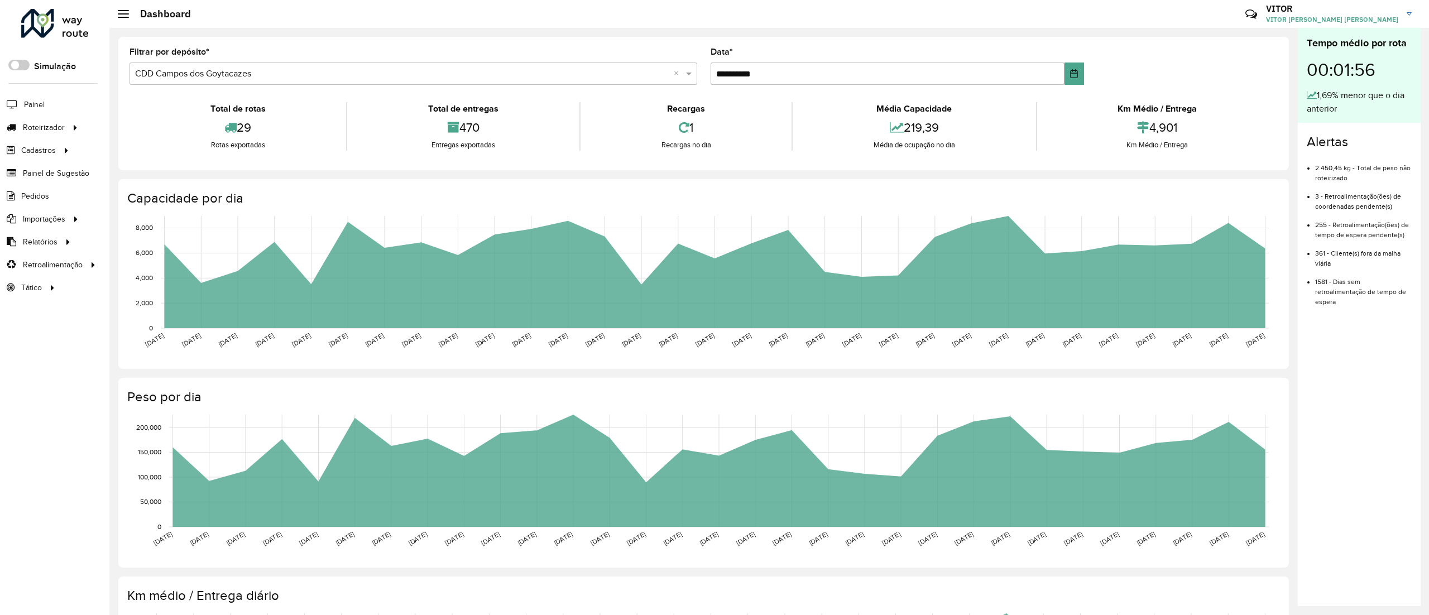 Image resolution: width=1429 pixels, height=615 pixels. What do you see at coordinates (702, 198) in the screenshot?
I see `h4: Capacidade por dia` at bounding box center [702, 198].